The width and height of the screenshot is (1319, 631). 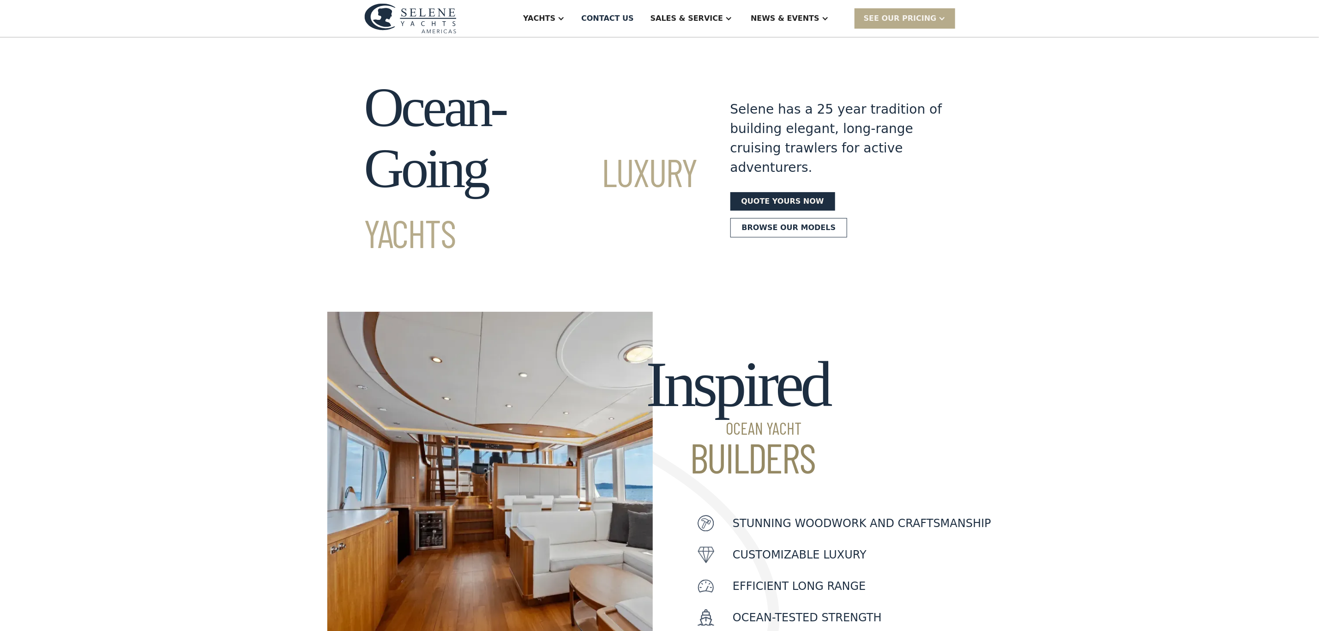 What do you see at coordinates (686, 18) in the screenshot?
I see `div: Sales & Service` at bounding box center [686, 18].